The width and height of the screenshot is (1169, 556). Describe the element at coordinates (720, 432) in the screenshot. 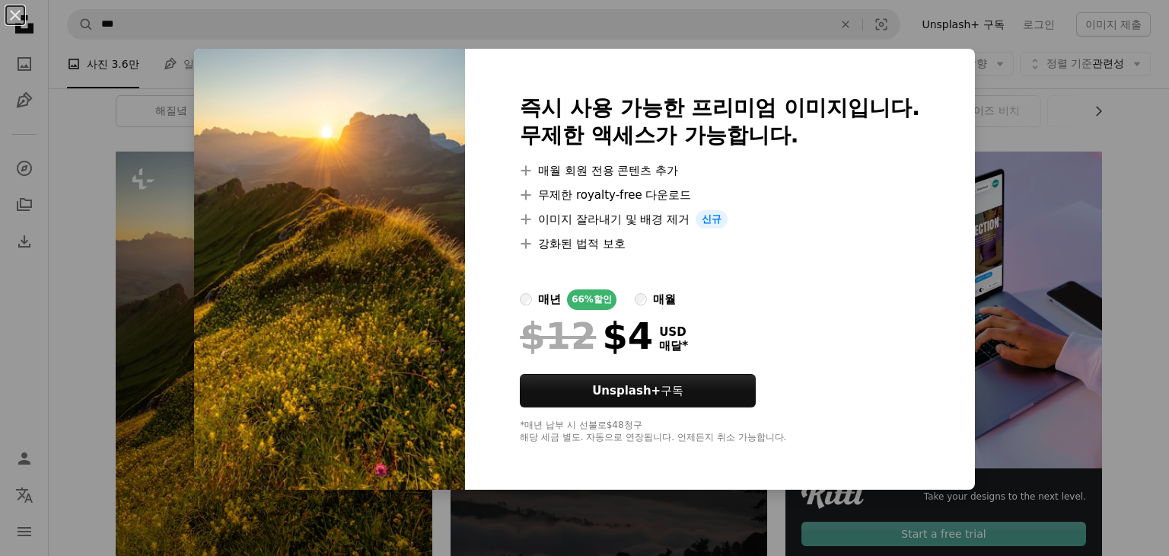

I see `div: *매년 납부 시 선불로 $48 청구 해당 세금 별도. 자동으로 연장됩니다. 언제든지 취소 가능합니다.` at that location.